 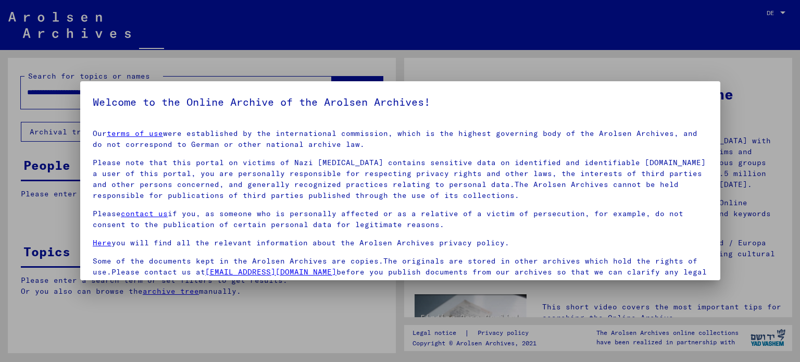 What do you see at coordinates (400, 139) in the screenshot?
I see `p: Our were established by the international commission, which is the highest governing body of the ...` at bounding box center [400, 139].